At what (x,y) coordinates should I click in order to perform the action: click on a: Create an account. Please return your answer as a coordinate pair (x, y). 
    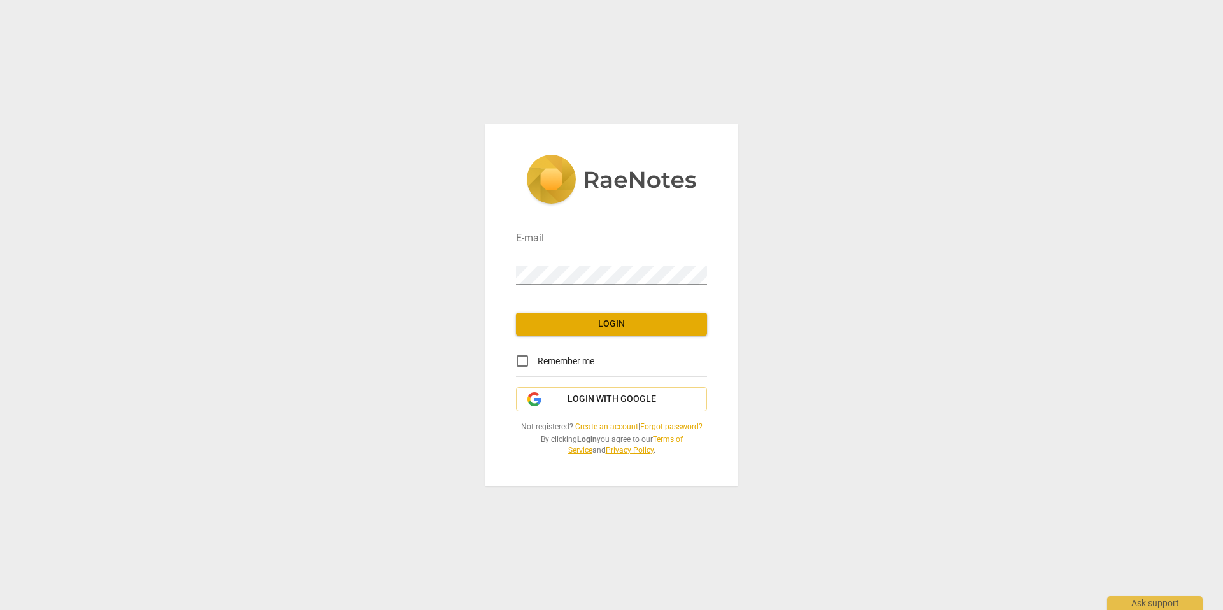
    Looking at the image, I should click on (606, 427).